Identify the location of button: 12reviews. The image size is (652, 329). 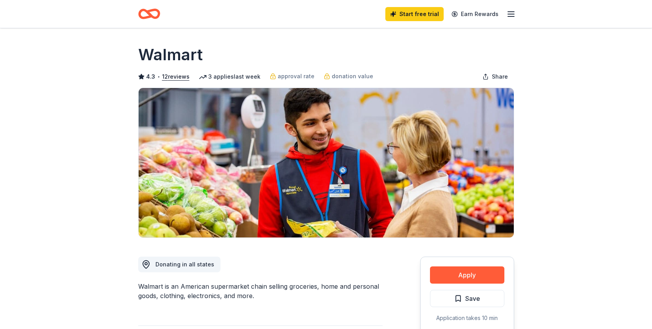
(176, 77).